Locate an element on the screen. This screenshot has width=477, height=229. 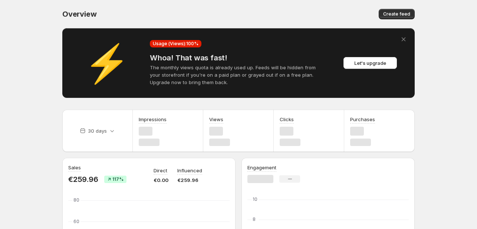
p: Influenced is located at coordinates (189, 171).